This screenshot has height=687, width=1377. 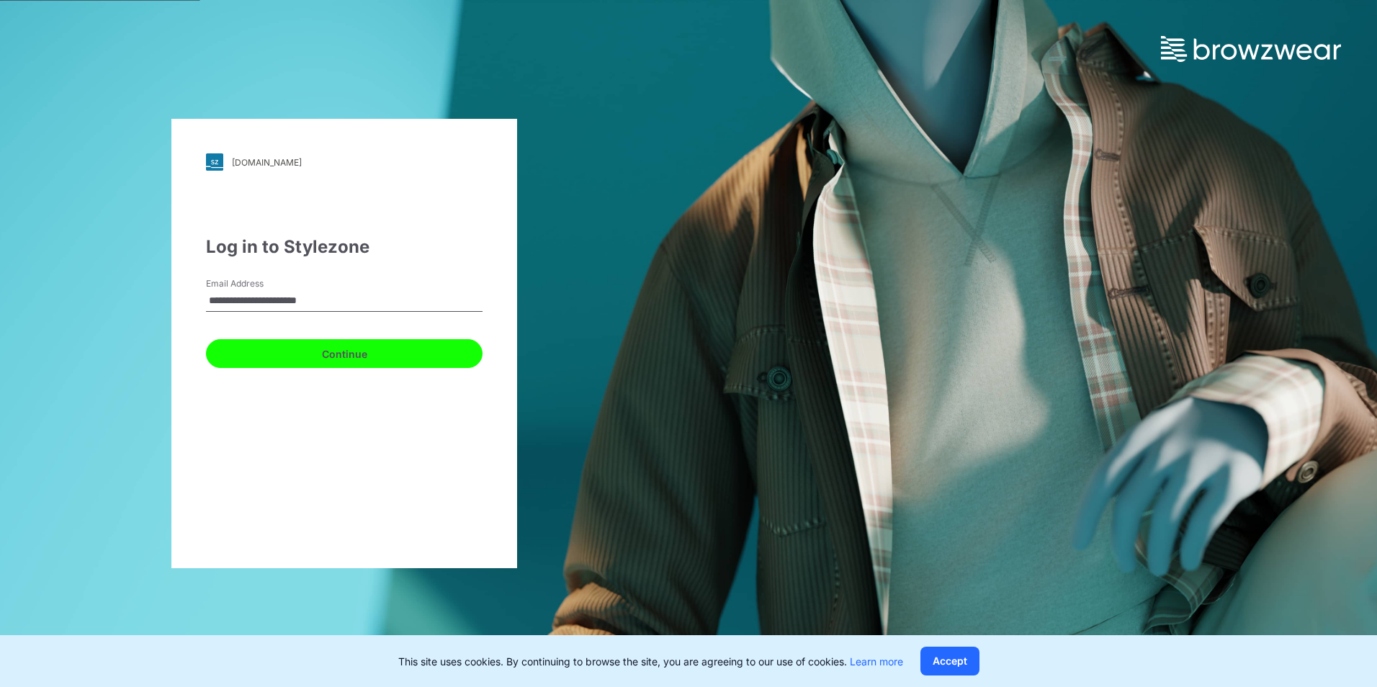 I want to click on div: Log in to Stylezone, so click(x=344, y=247).